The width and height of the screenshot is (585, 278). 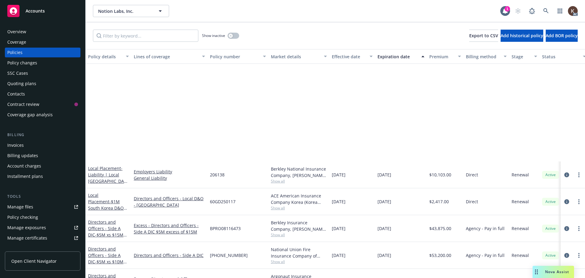 What do you see at coordinates (299, 199) in the screenshot?
I see `div: ACE American Insurance Company Korea (Korea Branch), Chubb Group, Chubb Group (International)` at bounding box center [299, 199].